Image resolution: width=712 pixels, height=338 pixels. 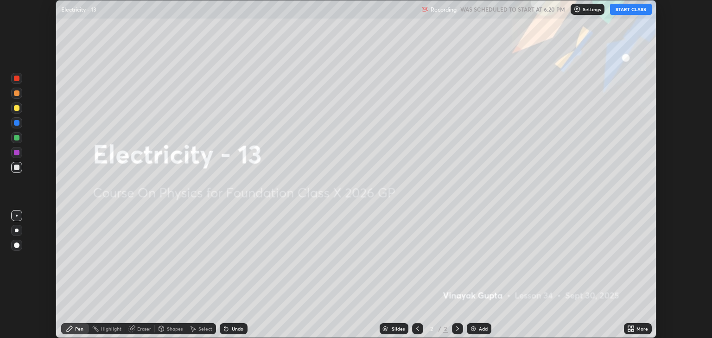 What do you see at coordinates (444, 9) in the screenshot?
I see `p: Recording` at bounding box center [444, 9].